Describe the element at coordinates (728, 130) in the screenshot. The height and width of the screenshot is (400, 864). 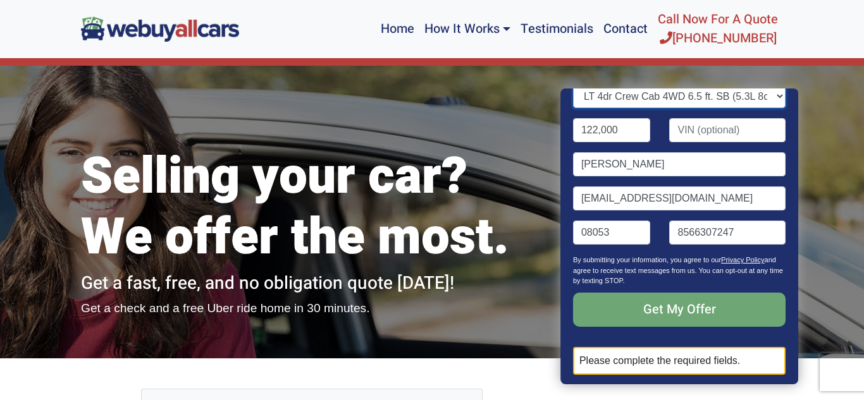
I see `input: VIN (optional)` at that location.